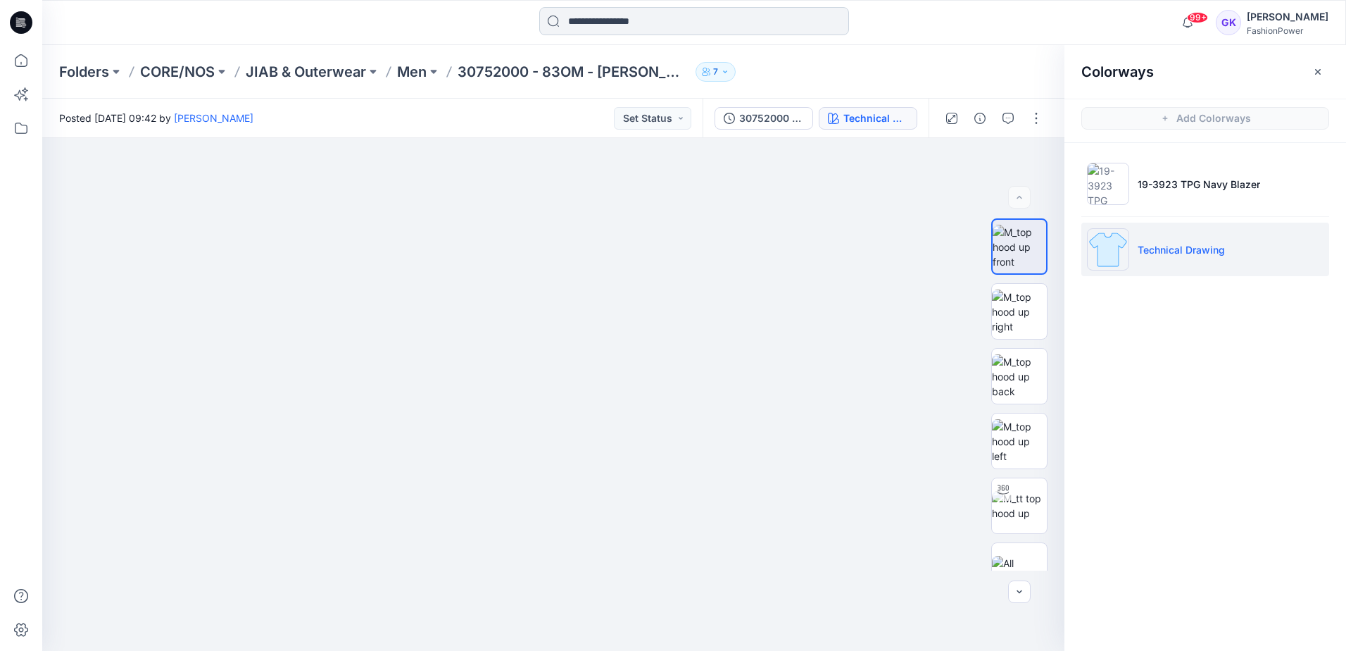 Image resolution: width=1346 pixels, height=651 pixels. I want to click on img: eyJhbGciOiJIUzI1NiIsImtpZCI6IjAiLCJzbHQiOiJzZXMiLCJ0eXAiOiJKV1QifQ.eyJkYXRhIjp7InR5cGUiOiJzdG9yYW..., so click(553, 339).